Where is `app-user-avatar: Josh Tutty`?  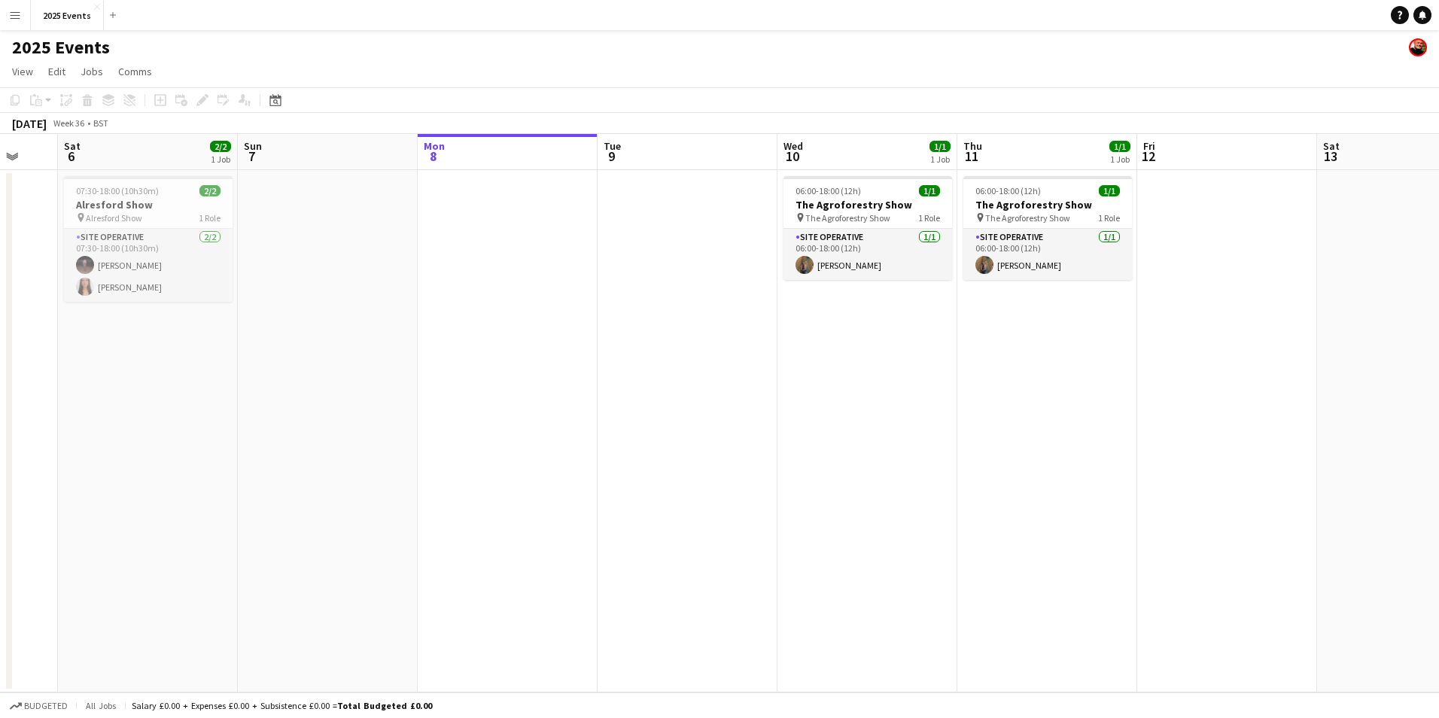
app-user-avatar: Josh Tutty is located at coordinates (1418, 47).